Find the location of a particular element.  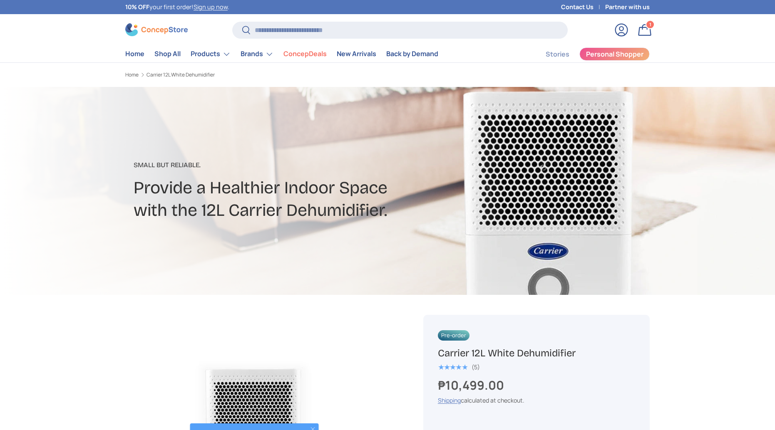

strong: 10% OFF is located at coordinates (137, 7).